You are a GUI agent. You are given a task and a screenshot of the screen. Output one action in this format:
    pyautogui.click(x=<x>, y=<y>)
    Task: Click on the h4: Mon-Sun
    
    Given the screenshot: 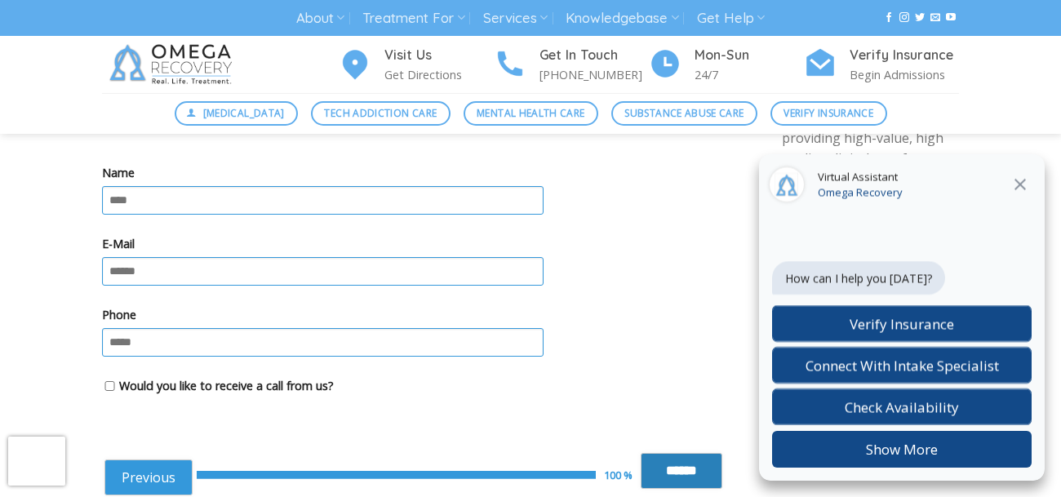 What is the action you would take?
    pyautogui.click(x=749, y=55)
    